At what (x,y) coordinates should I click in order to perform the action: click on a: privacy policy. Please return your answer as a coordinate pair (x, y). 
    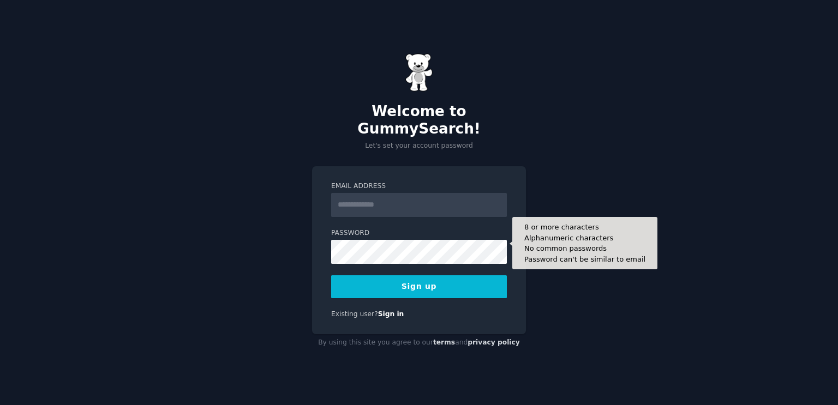
    Looking at the image, I should click on (494, 343).